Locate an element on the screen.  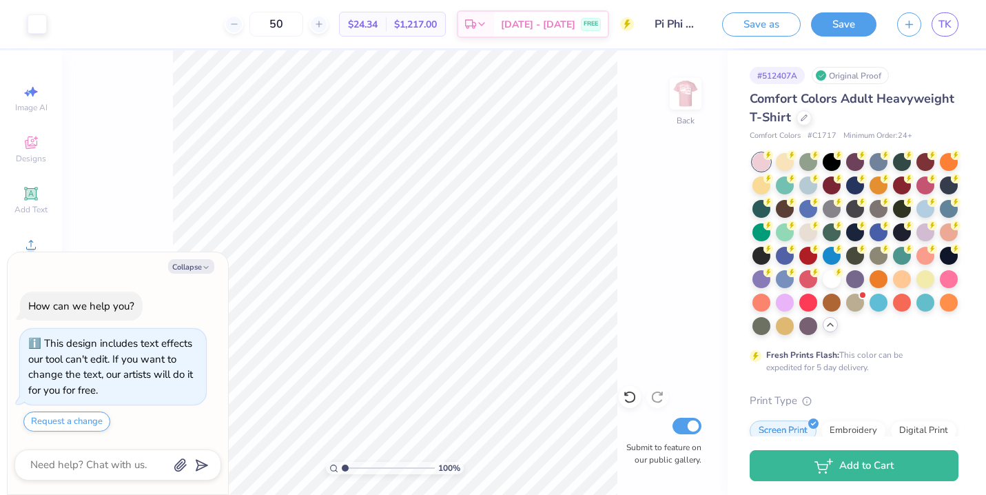
div: Screen Print is located at coordinates (783, 431).